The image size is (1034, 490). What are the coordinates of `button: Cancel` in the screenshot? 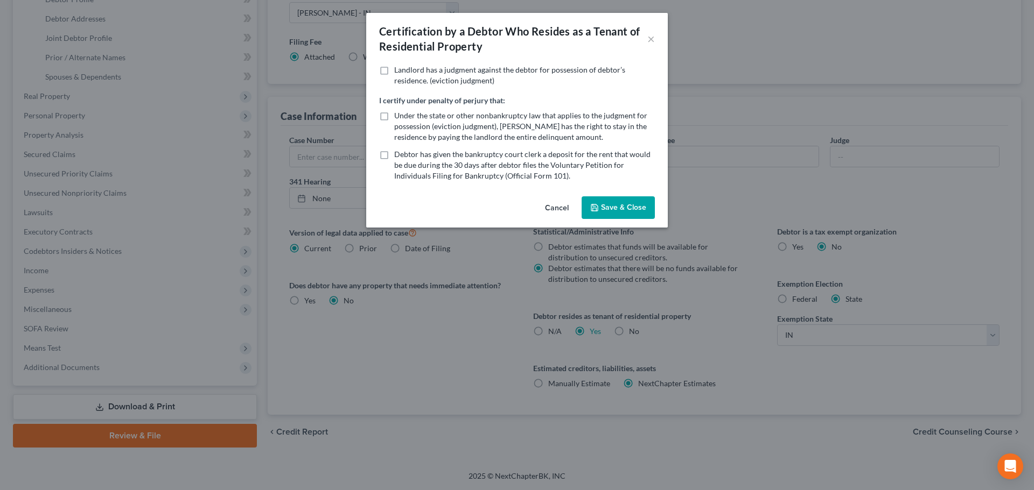 It's located at (557, 208).